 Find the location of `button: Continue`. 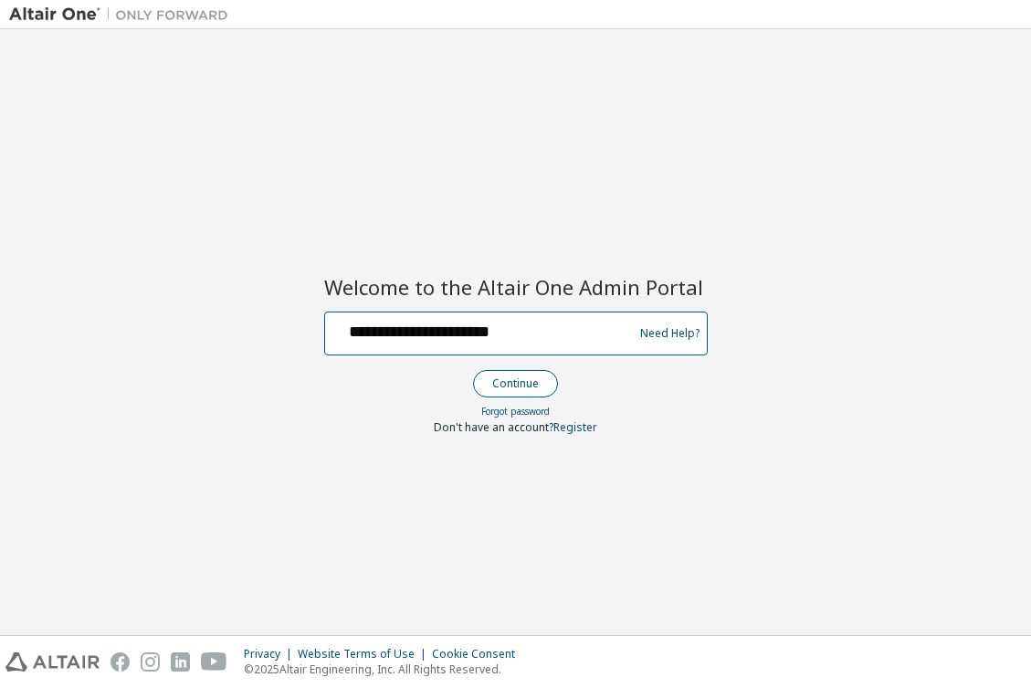

button: Continue is located at coordinates (515, 384).